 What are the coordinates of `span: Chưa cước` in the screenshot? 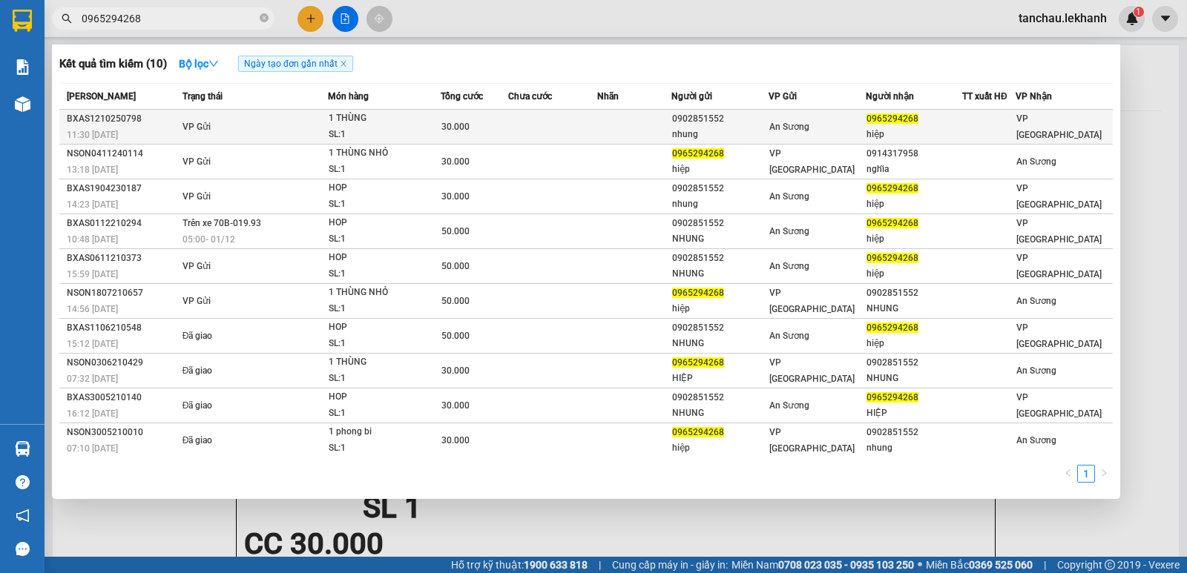 It's located at (530, 96).